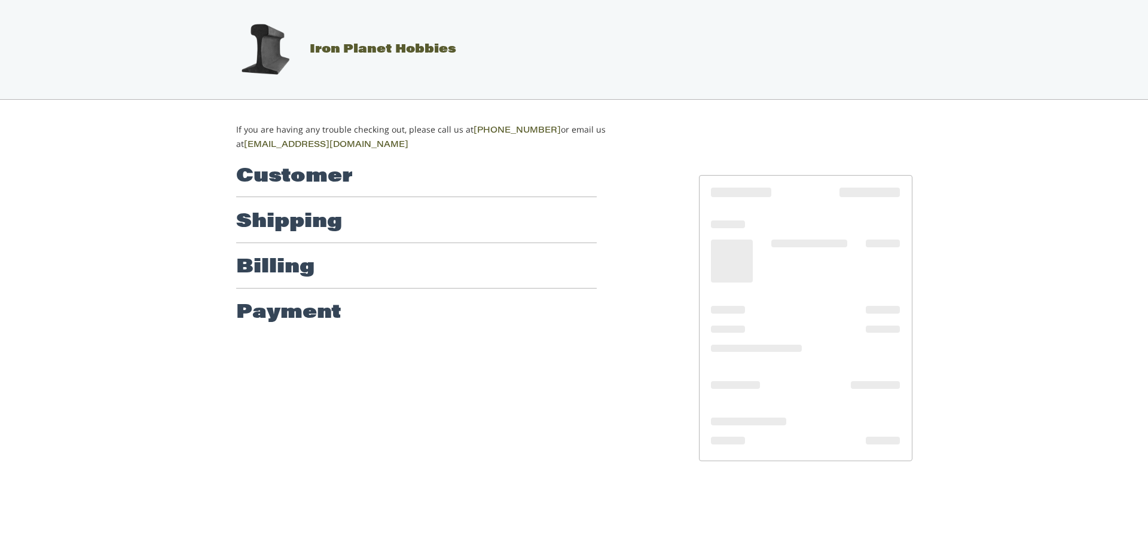 This screenshot has height=549, width=1148. What do you see at coordinates (439, 137) in the screenshot?
I see `p: If you are having any trouble checking out, please call us at or email us at` at bounding box center [439, 137].